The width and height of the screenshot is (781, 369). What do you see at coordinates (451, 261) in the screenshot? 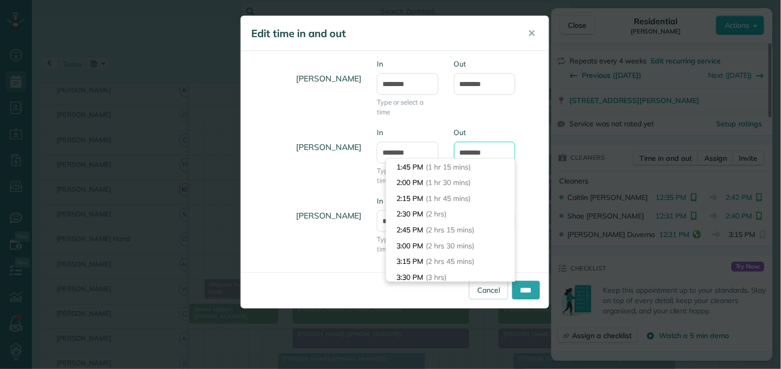
I see `li: 3:15 PM` at bounding box center [451, 261].